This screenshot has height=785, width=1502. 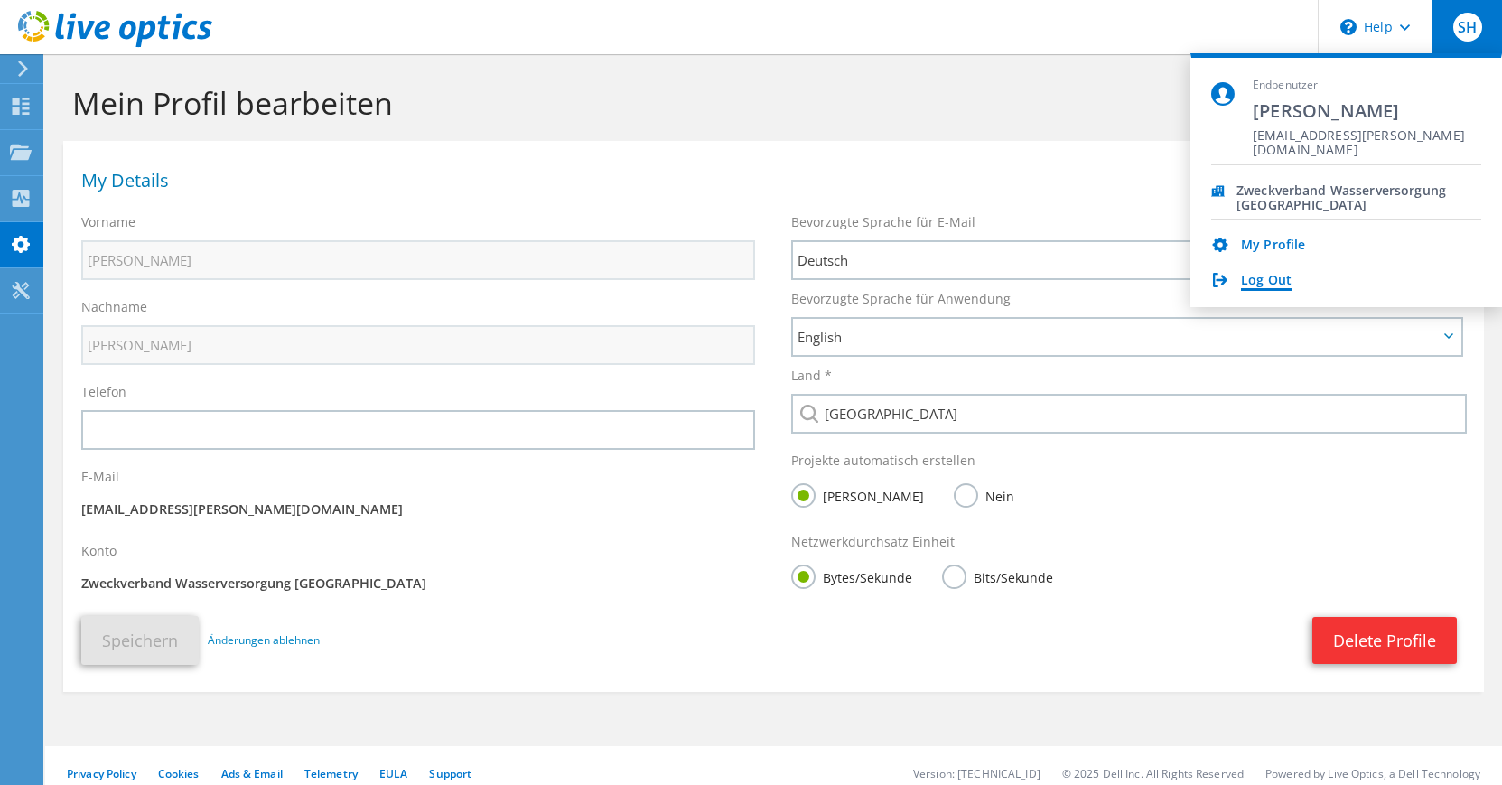 What do you see at coordinates (1266, 281) in the screenshot?
I see `a: Log Out` at bounding box center [1266, 281].